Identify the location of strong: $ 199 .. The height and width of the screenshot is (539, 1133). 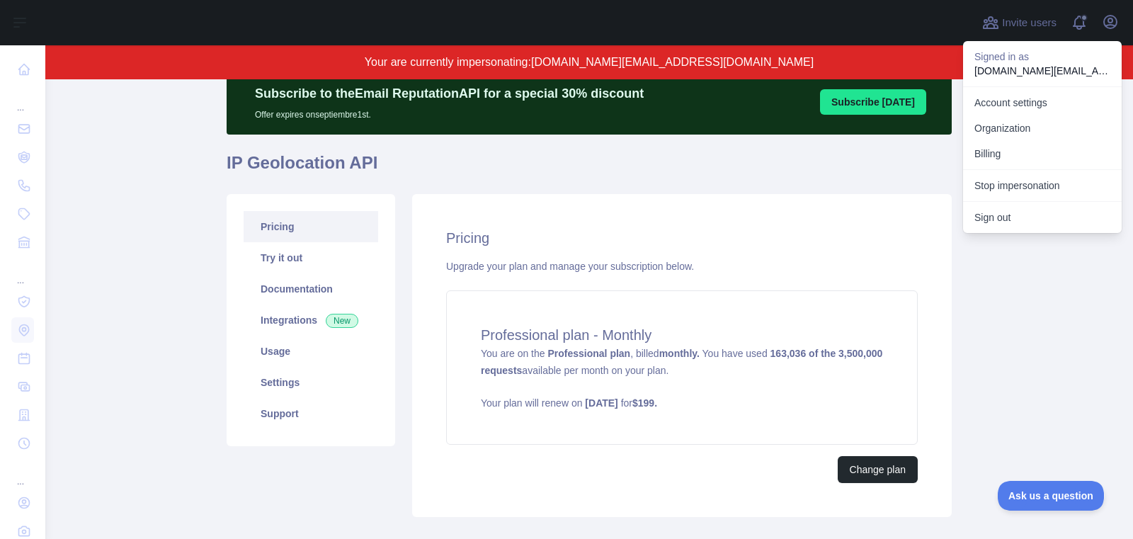
(645, 403).